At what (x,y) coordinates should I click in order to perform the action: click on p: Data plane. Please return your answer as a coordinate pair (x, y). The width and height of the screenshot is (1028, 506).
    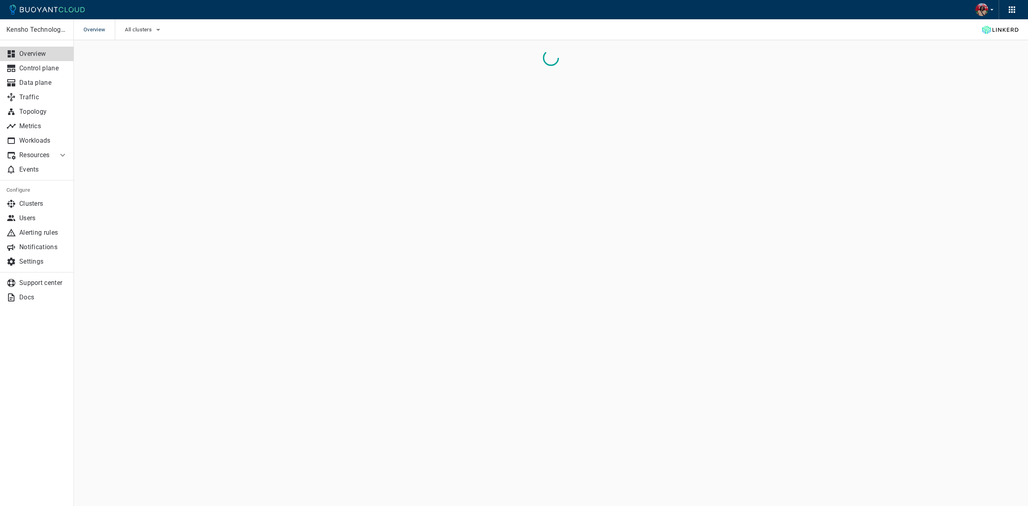
    Looking at the image, I should click on (43, 83).